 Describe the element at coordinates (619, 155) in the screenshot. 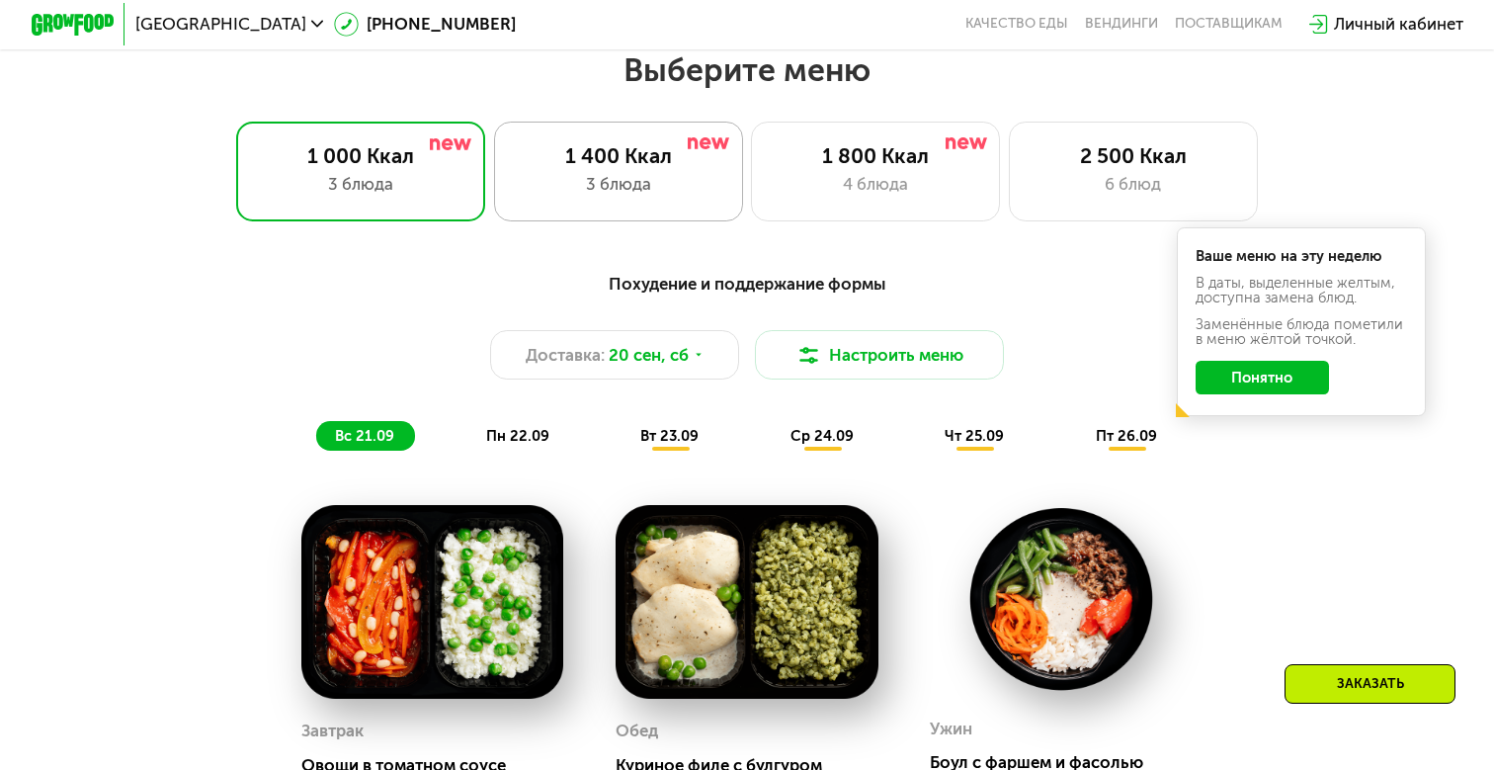

I see `div: 1 400 Ккал` at that location.